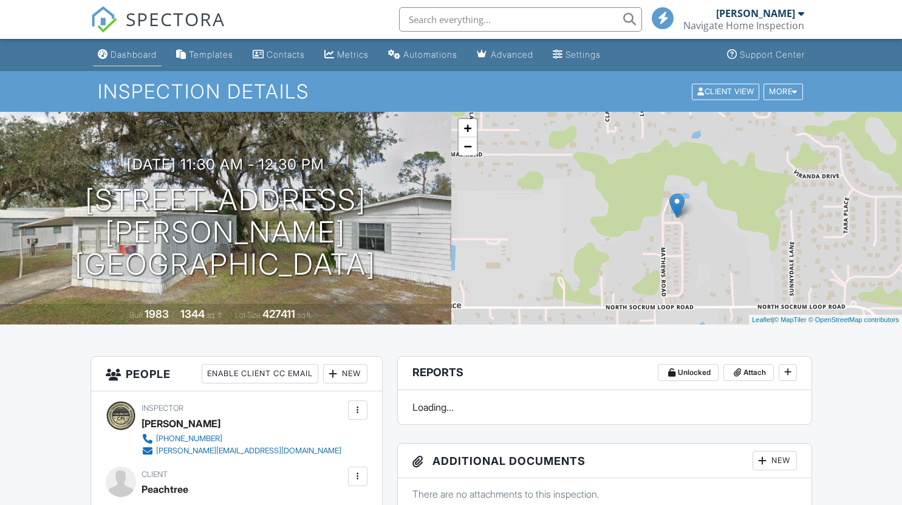 The height and width of the screenshot is (505, 902). What do you see at coordinates (127, 55) in the screenshot?
I see `a: Dashboard` at bounding box center [127, 55].